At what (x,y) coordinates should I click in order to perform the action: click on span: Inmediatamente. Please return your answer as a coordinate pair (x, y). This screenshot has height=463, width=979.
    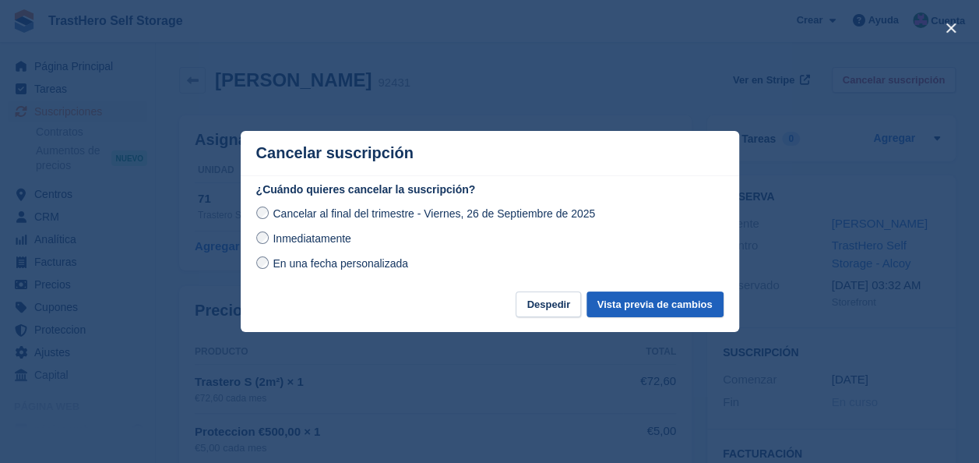
    Looking at the image, I should click on (312, 238).